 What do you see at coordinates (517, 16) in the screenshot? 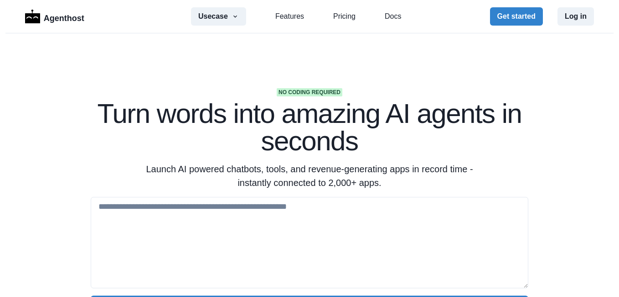
I see `button: Get started` at bounding box center [517, 16].